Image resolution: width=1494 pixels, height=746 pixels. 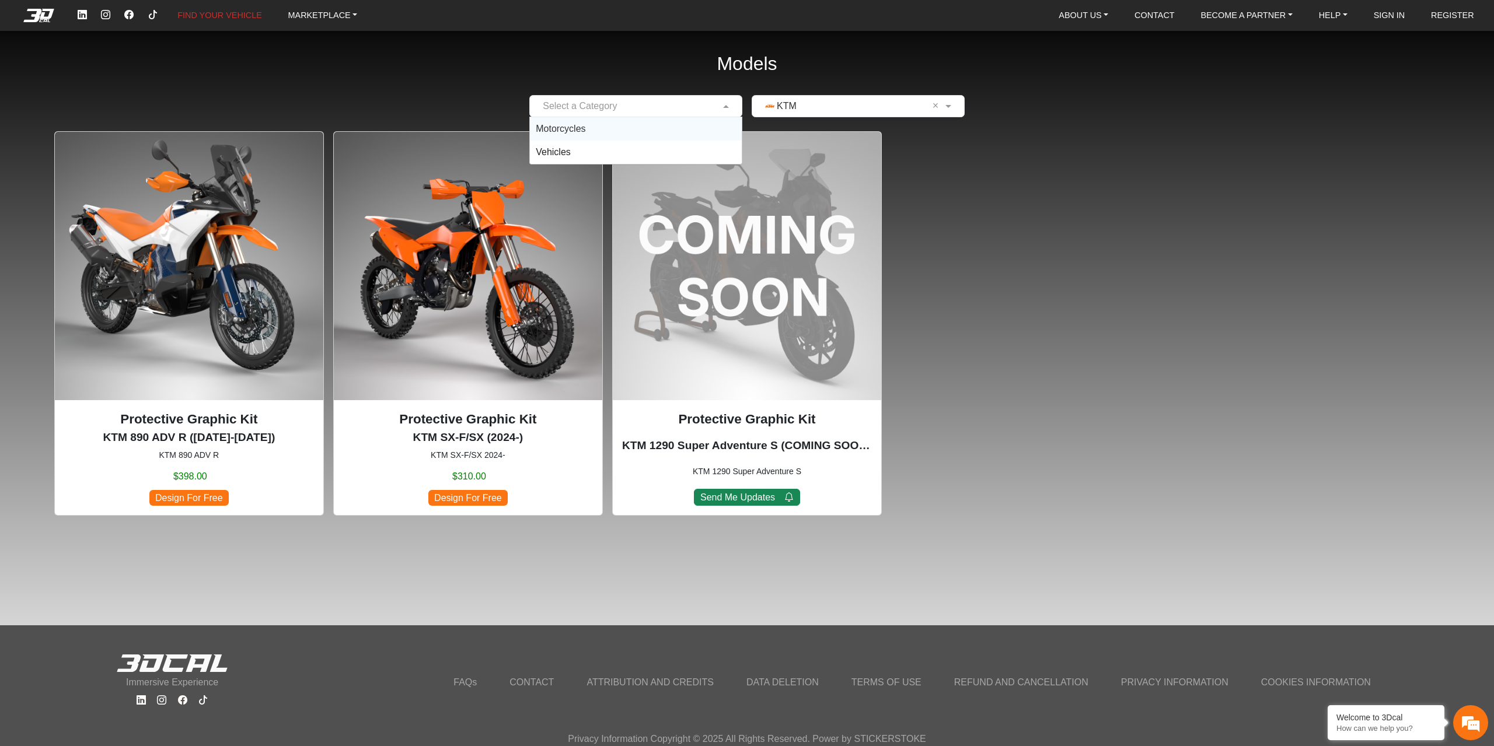 What do you see at coordinates (189, 266) in the screenshot?
I see `img: 890 ADV R null2023-2025` at bounding box center [189, 266].